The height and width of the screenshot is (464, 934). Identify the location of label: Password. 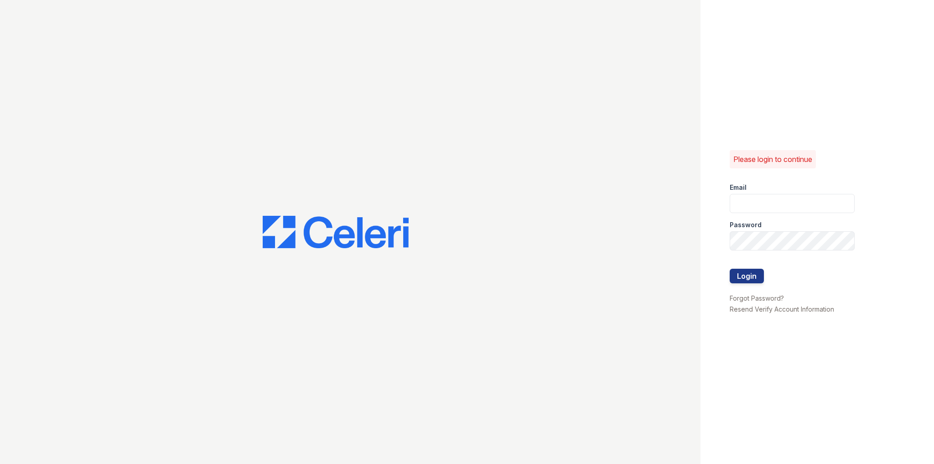
(746, 225).